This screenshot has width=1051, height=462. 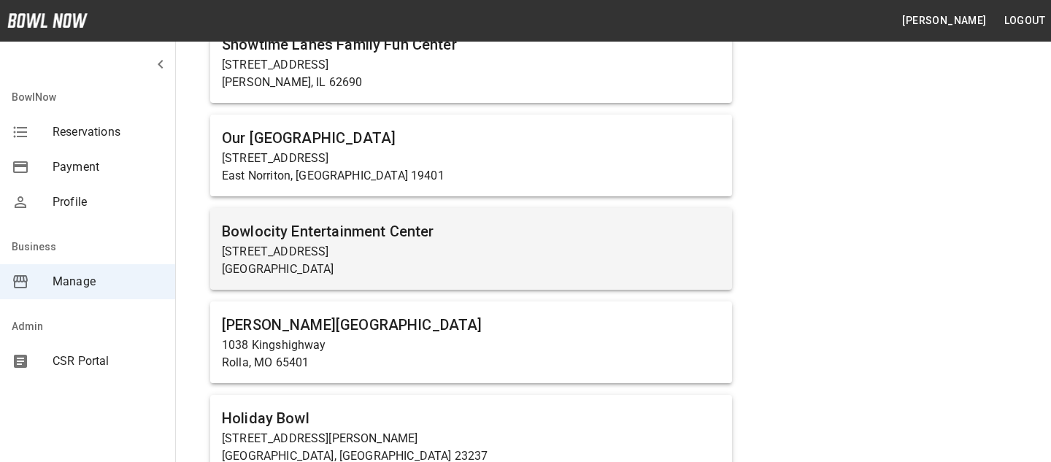 What do you see at coordinates (471, 363) in the screenshot?
I see `p: Rolla, MO 65401` at bounding box center [471, 363].